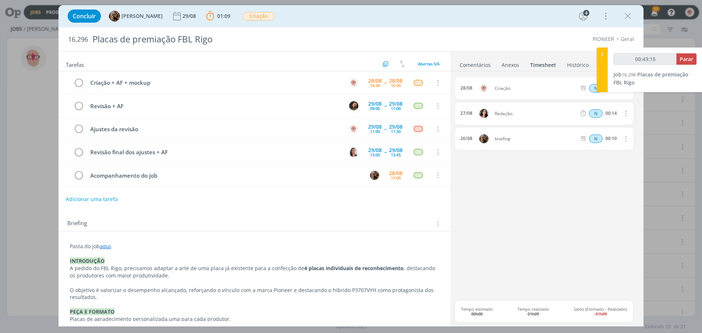 The width and height of the screenshot is (702, 333). What do you see at coordinates (402, 64) in the screenshot?
I see `img: arrow-down-up.svg` at bounding box center [402, 64].